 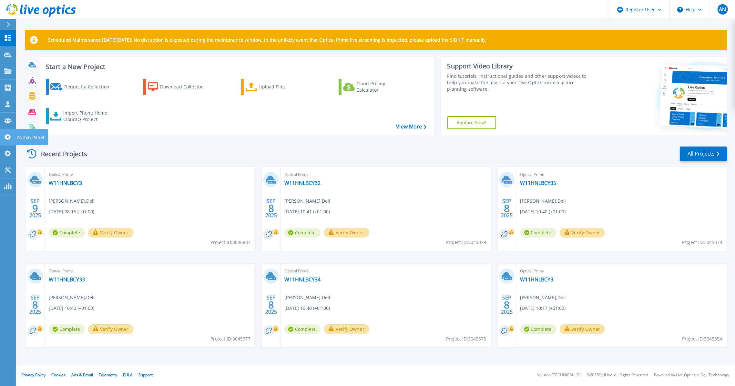 What do you see at coordinates (146, 375) in the screenshot?
I see `a: Support` at bounding box center [146, 375].